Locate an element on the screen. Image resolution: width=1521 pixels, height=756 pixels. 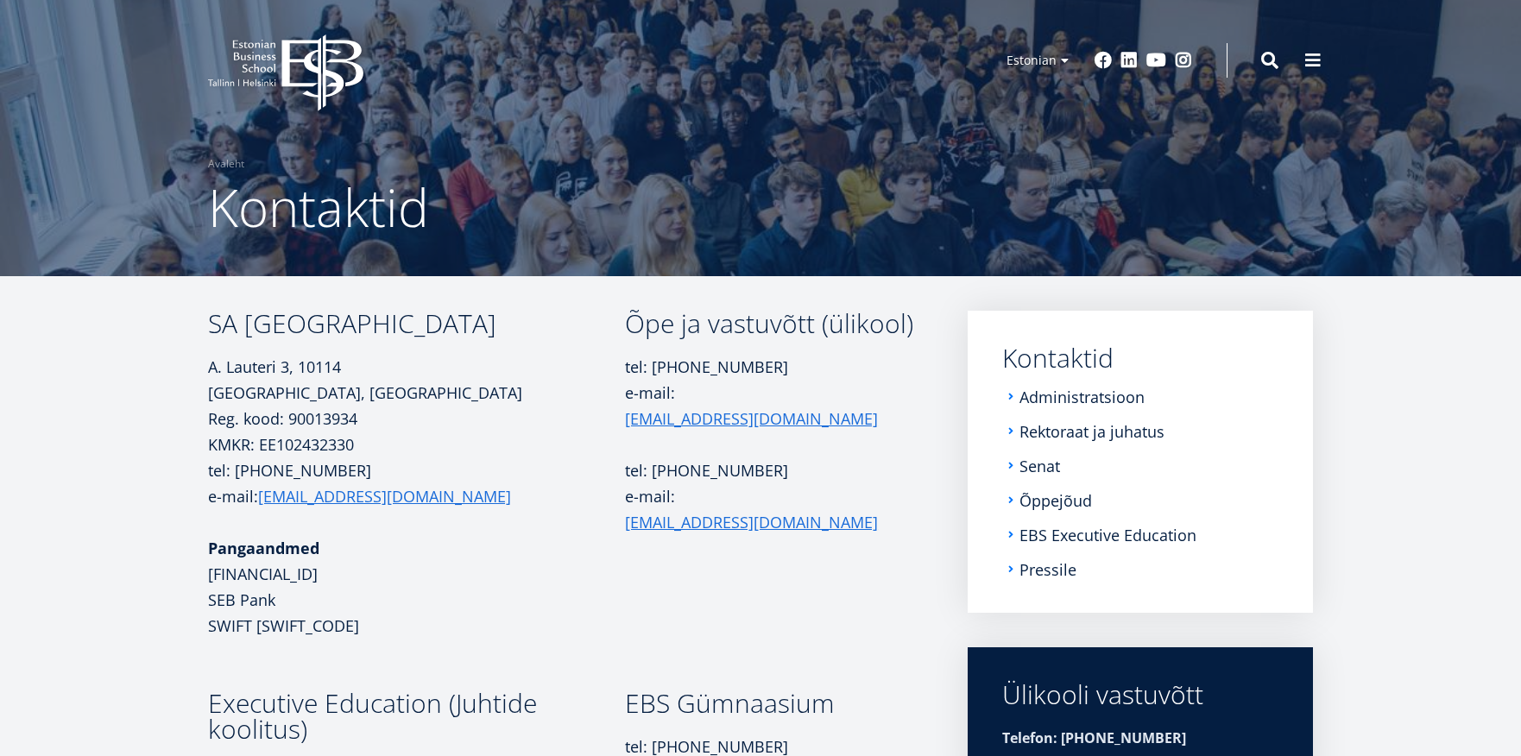
h3: EBS Gümnaasium is located at coordinates (771, 703).